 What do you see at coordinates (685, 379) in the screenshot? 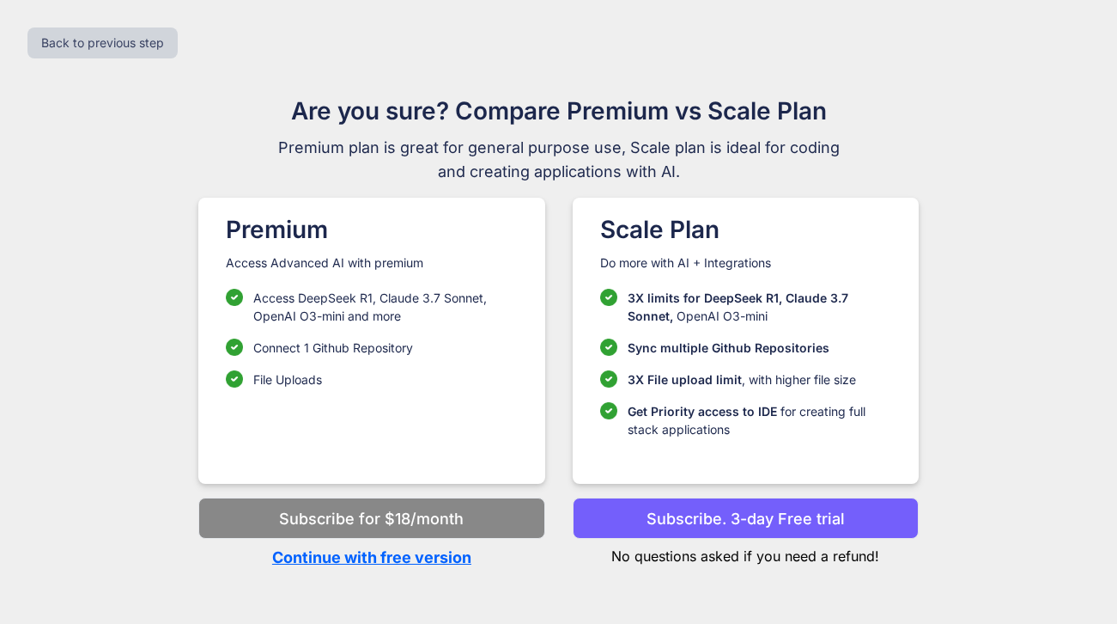
I see `span: 3X File upload limit` at bounding box center [685, 379].